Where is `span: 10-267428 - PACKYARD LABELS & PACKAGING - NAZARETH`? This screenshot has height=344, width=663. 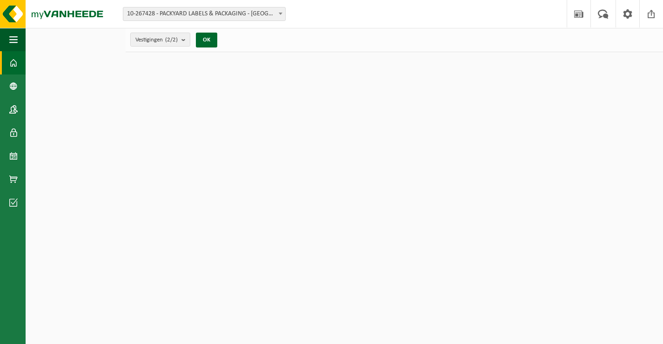 span: 10-267428 - PACKYARD LABELS & PACKAGING - NAZARETH is located at coordinates (204, 14).